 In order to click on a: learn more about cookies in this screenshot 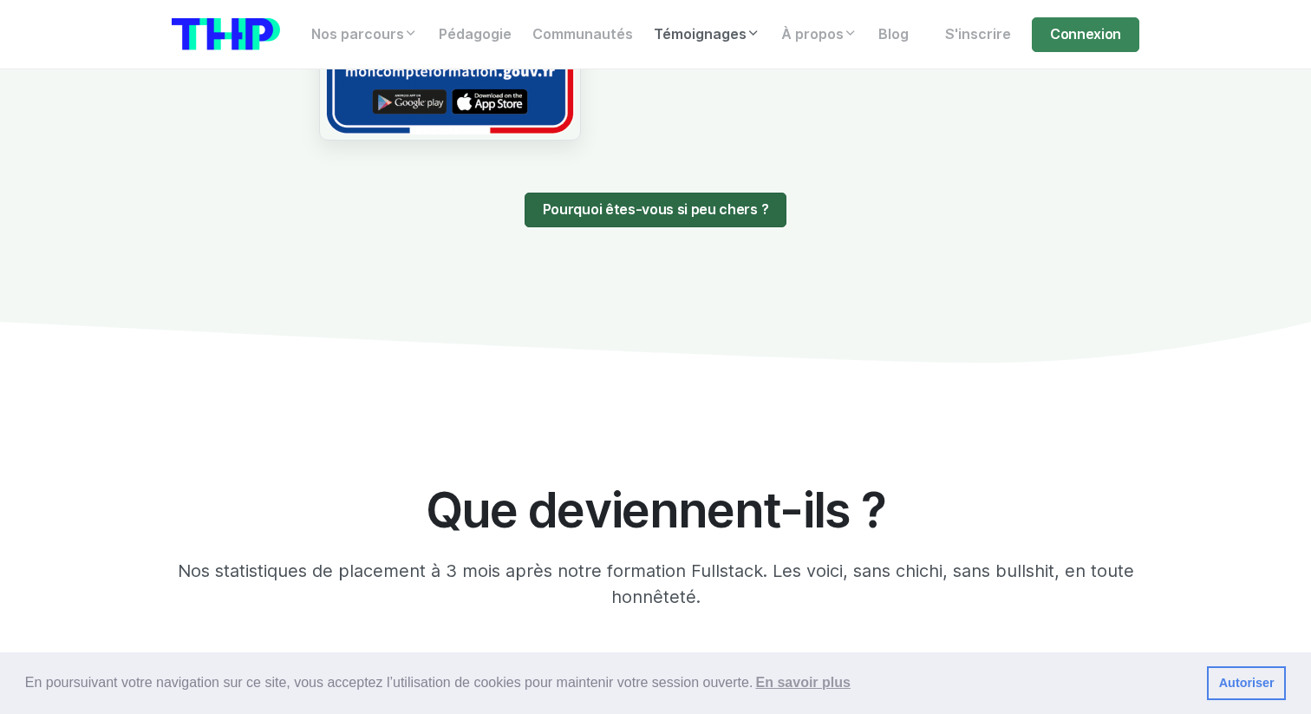, I will do `click(803, 682)`.